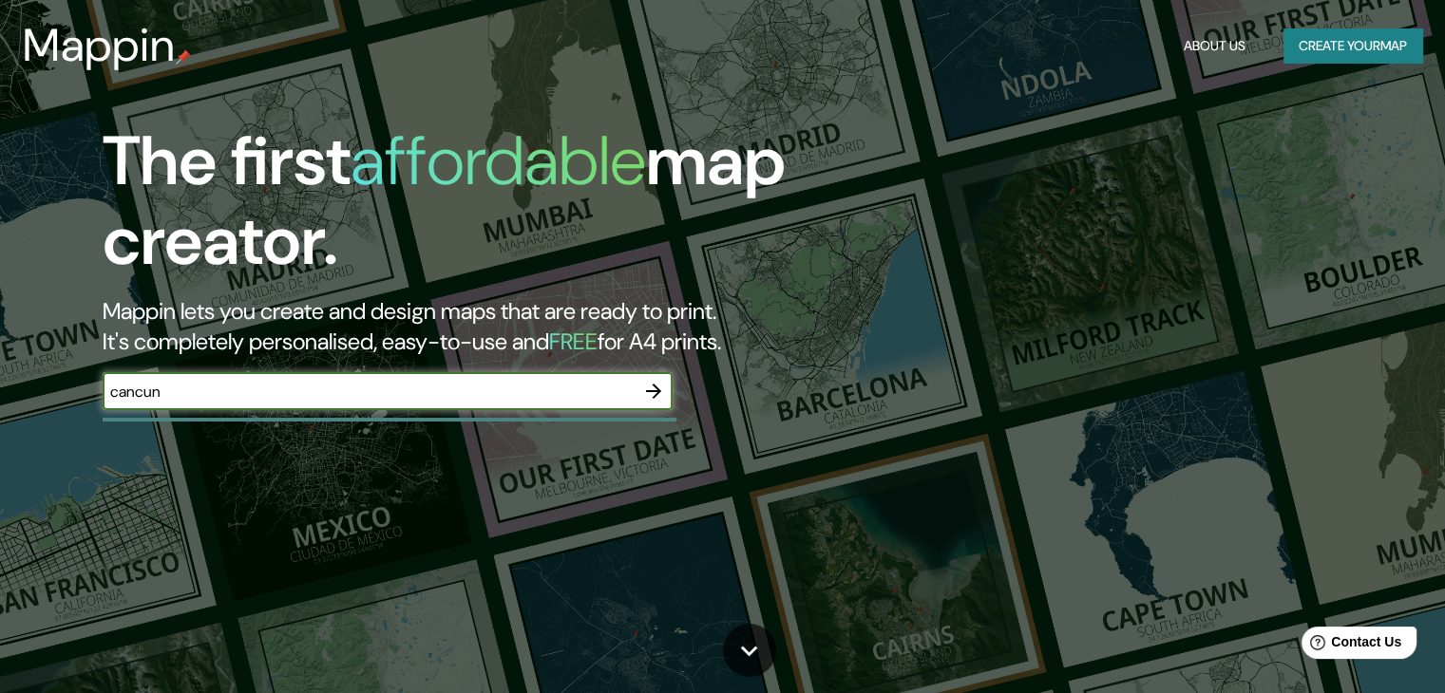 The height and width of the screenshot is (693, 1445). What do you see at coordinates (463, 327) in the screenshot?
I see `h2: Mappin lets you create and design maps that are ready to print. It's completely personalised, eas...` at bounding box center [463, 327].